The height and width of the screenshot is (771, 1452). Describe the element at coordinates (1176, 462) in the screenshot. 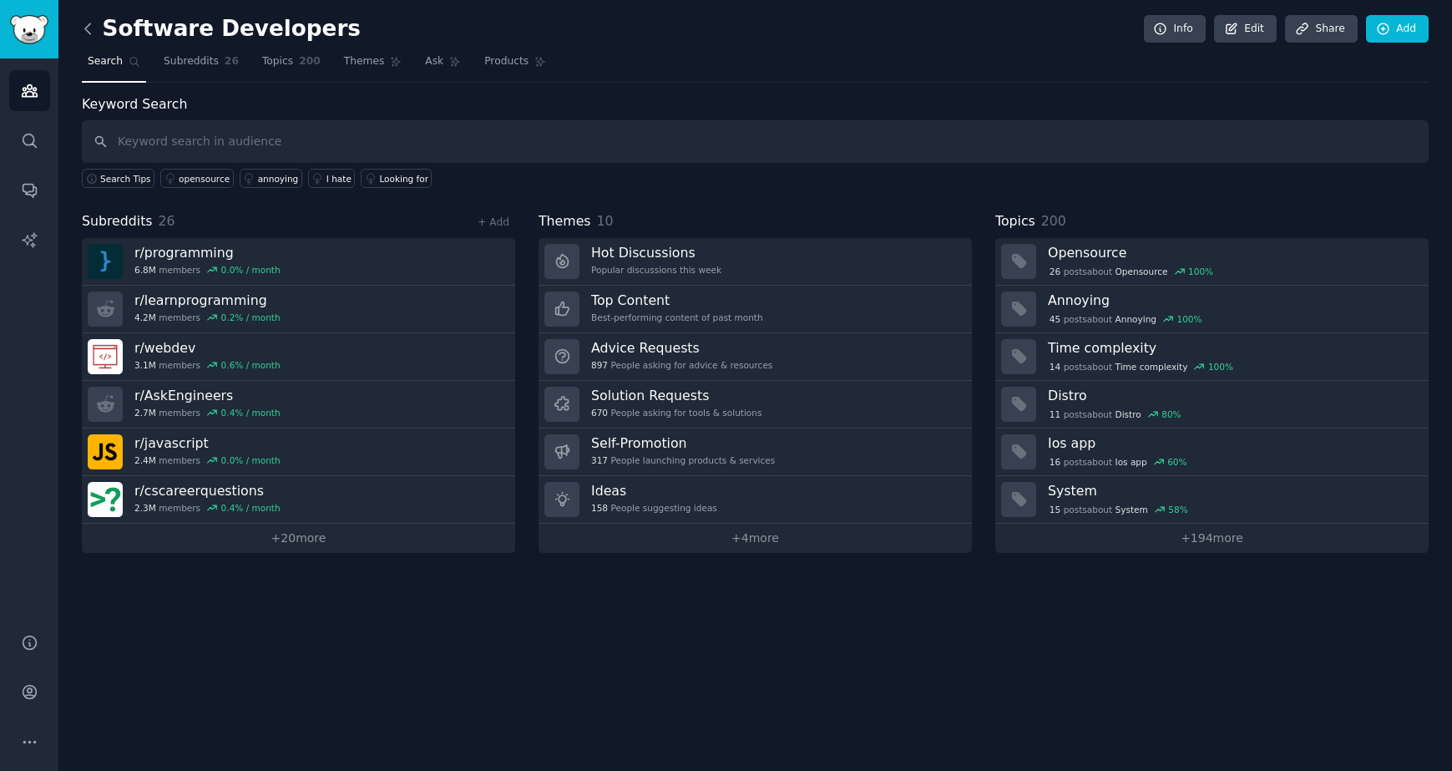

I see `div: 60 %` at that location.